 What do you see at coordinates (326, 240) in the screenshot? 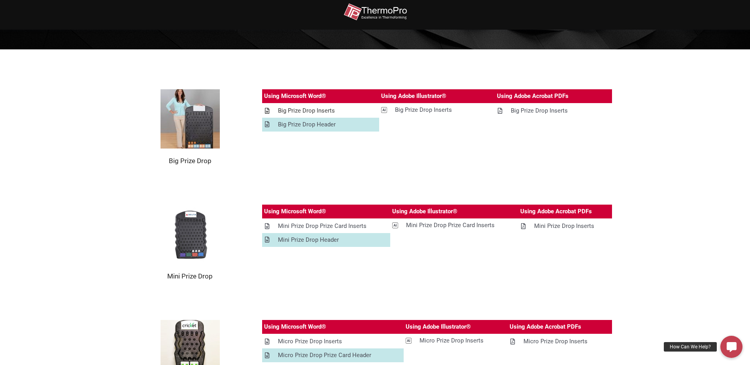
I see `a: Mini Prize Drop Header` at bounding box center [326, 240].